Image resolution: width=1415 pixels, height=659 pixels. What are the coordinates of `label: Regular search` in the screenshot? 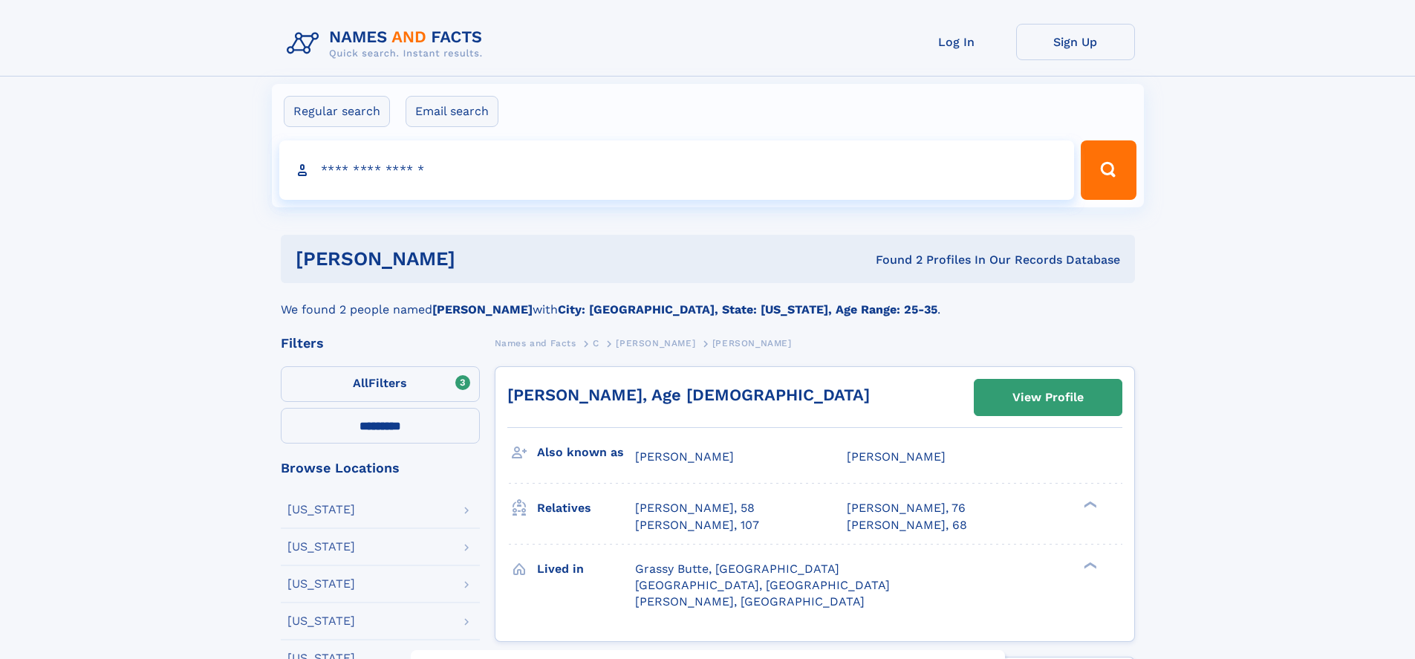 It's located at (336, 111).